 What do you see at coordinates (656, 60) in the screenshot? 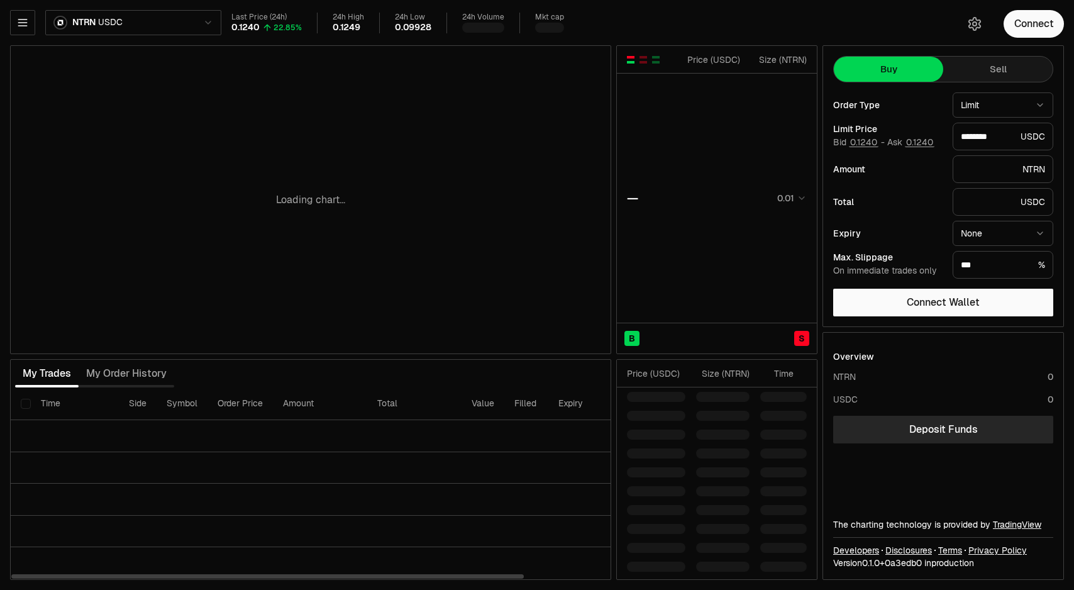
I see `button: Show Buy Orders Only` at bounding box center [656, 60].